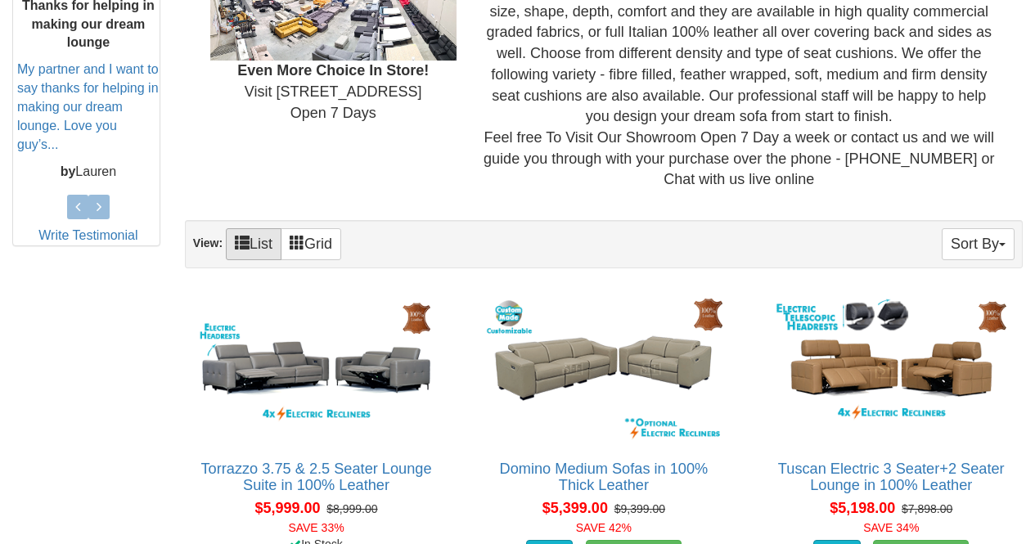 The image size is (1035, 544). I want to click on font: SAVE 34%, so click(891, 528).